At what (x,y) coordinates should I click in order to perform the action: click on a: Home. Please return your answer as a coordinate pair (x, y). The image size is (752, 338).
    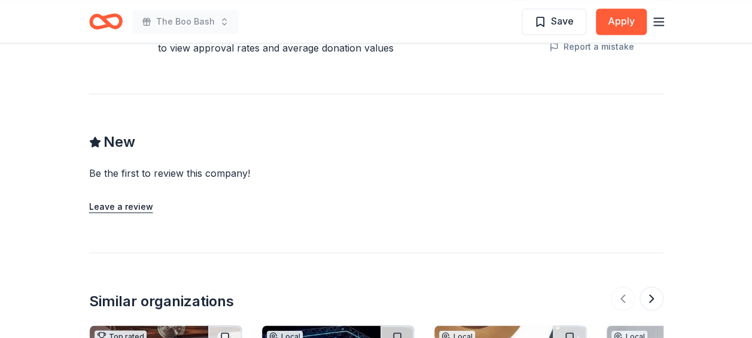
    Looking at the image, I should click on (106, 21).